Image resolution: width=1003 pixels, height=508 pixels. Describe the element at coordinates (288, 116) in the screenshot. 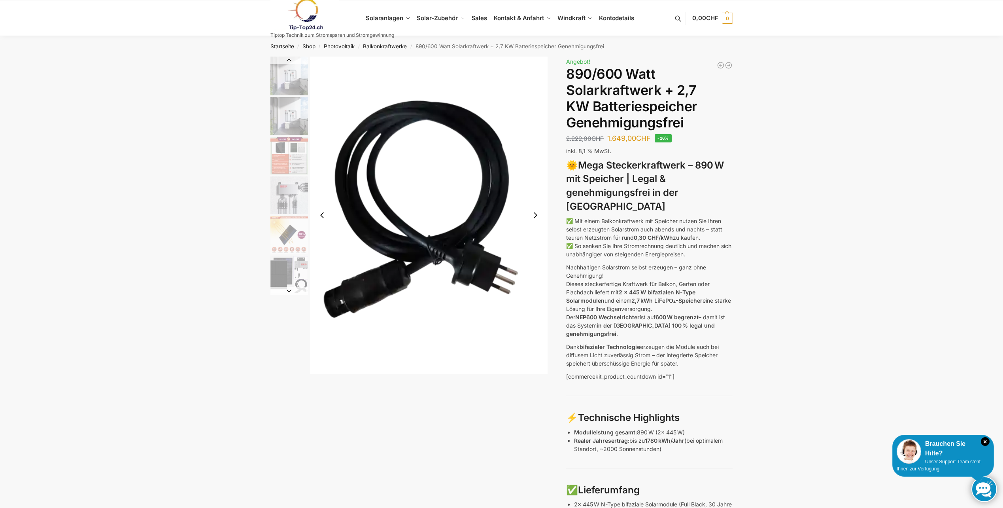

I see `li: 2 / 12` at that location.